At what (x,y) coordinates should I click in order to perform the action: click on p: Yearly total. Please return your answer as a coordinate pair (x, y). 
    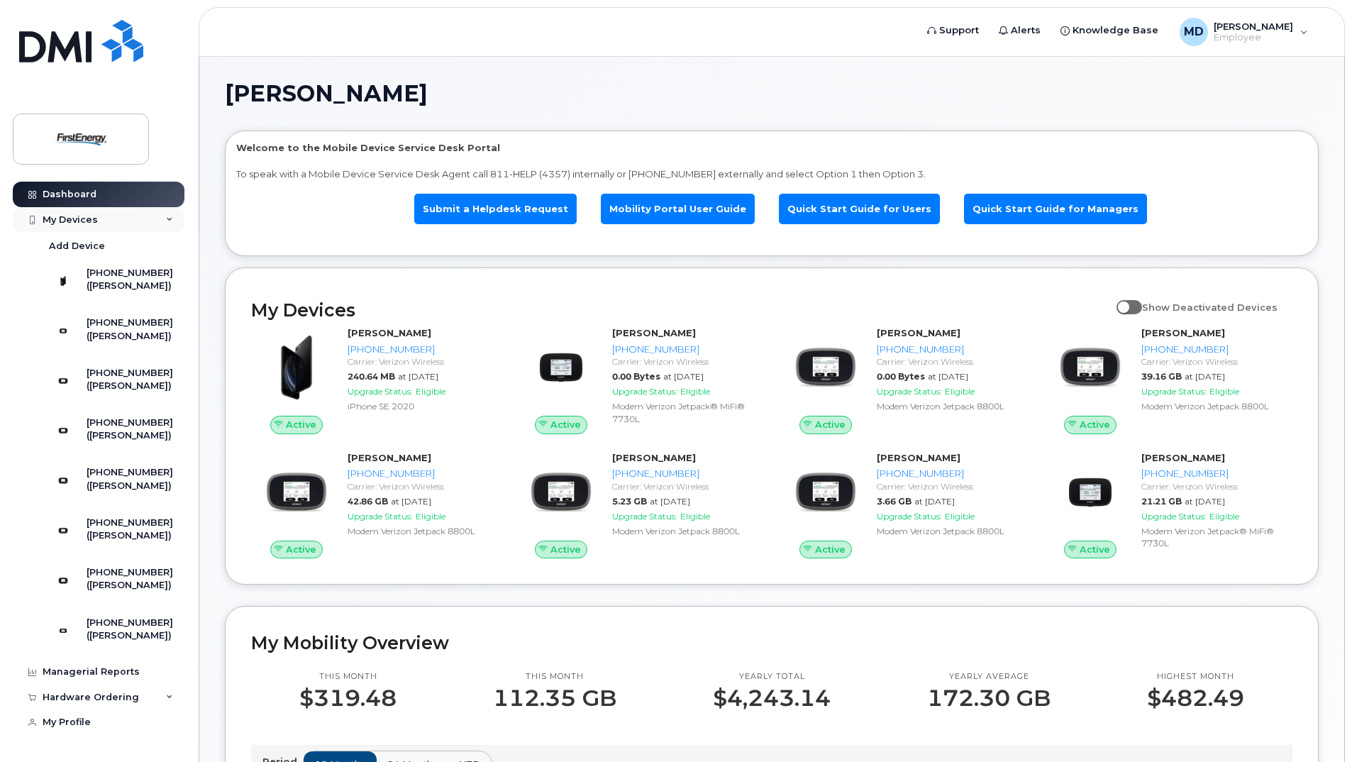
    Looking at the image, I should click on (772, 677).